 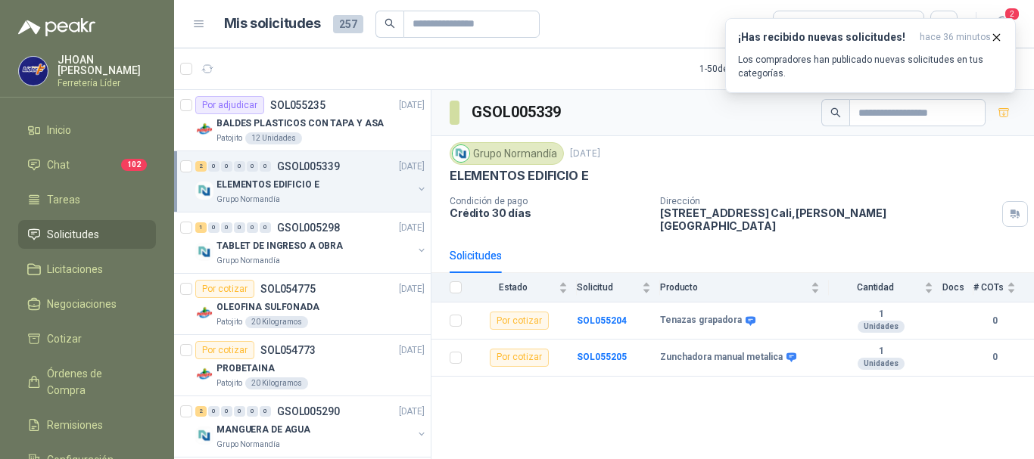 I want to click on a: Solicitudes, so click(x=87, y=235).